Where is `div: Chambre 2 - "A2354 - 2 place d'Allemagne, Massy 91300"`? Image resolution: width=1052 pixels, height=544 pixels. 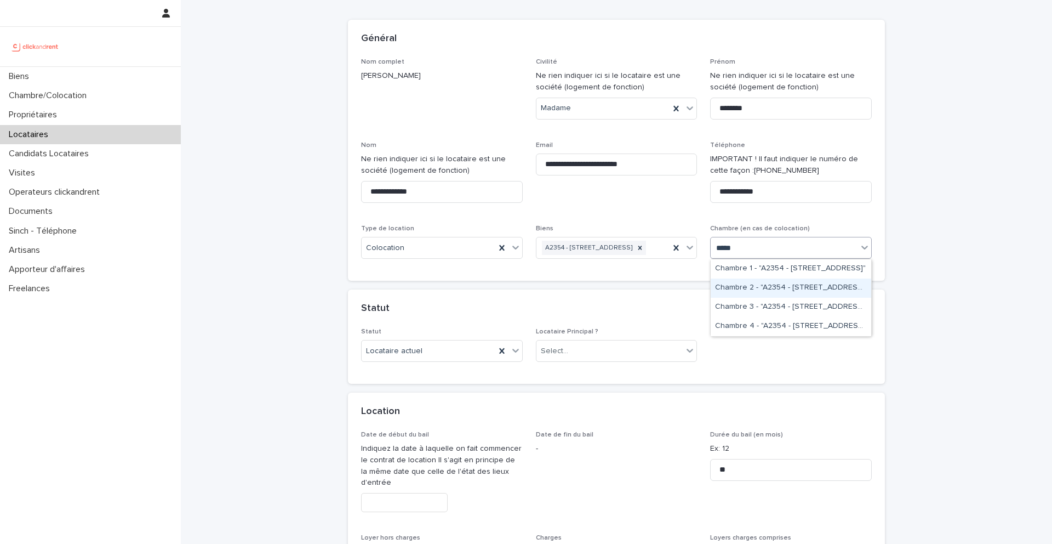 div: Chambre 2 - "A2354 - 2 place d'Allemagne, Massy 91300" is located at coordinates (791, 288).